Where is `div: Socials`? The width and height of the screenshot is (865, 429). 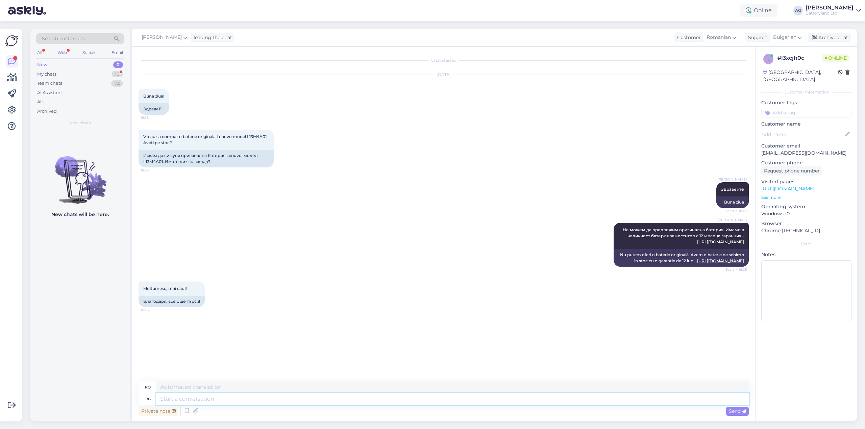 div: Socials is located at coordinates (89, 53).